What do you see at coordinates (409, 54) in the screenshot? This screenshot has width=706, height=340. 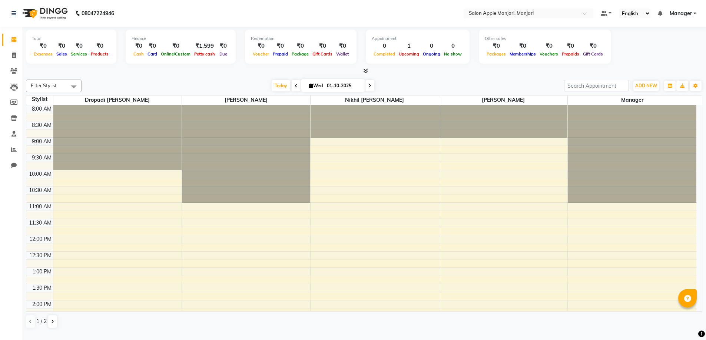 I see `span: Upcoming` at bounding box center [409, 54].